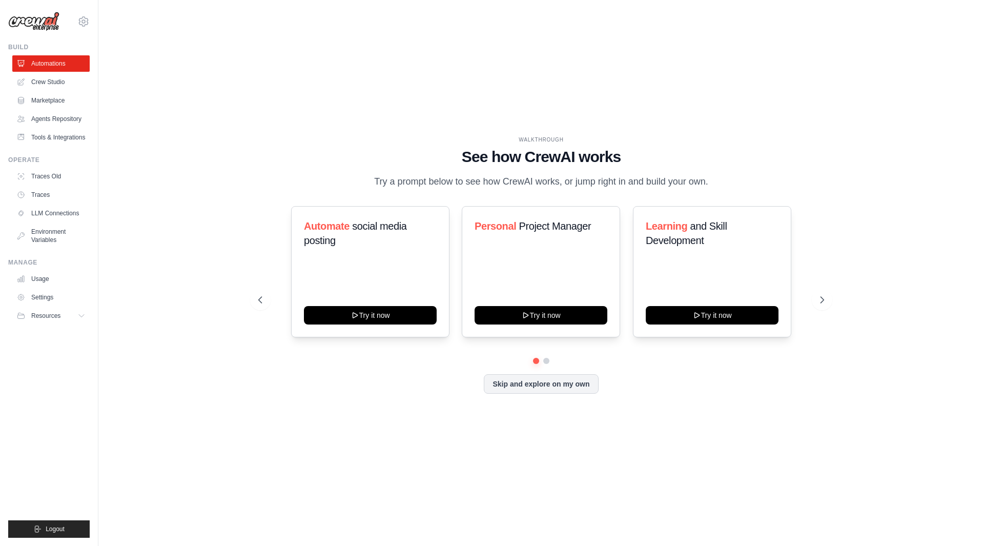 This screenshot has height=546, width=984. Describe the element at coordinates (355, 233) in the screenshot. I see `span: social media posting` at that location.